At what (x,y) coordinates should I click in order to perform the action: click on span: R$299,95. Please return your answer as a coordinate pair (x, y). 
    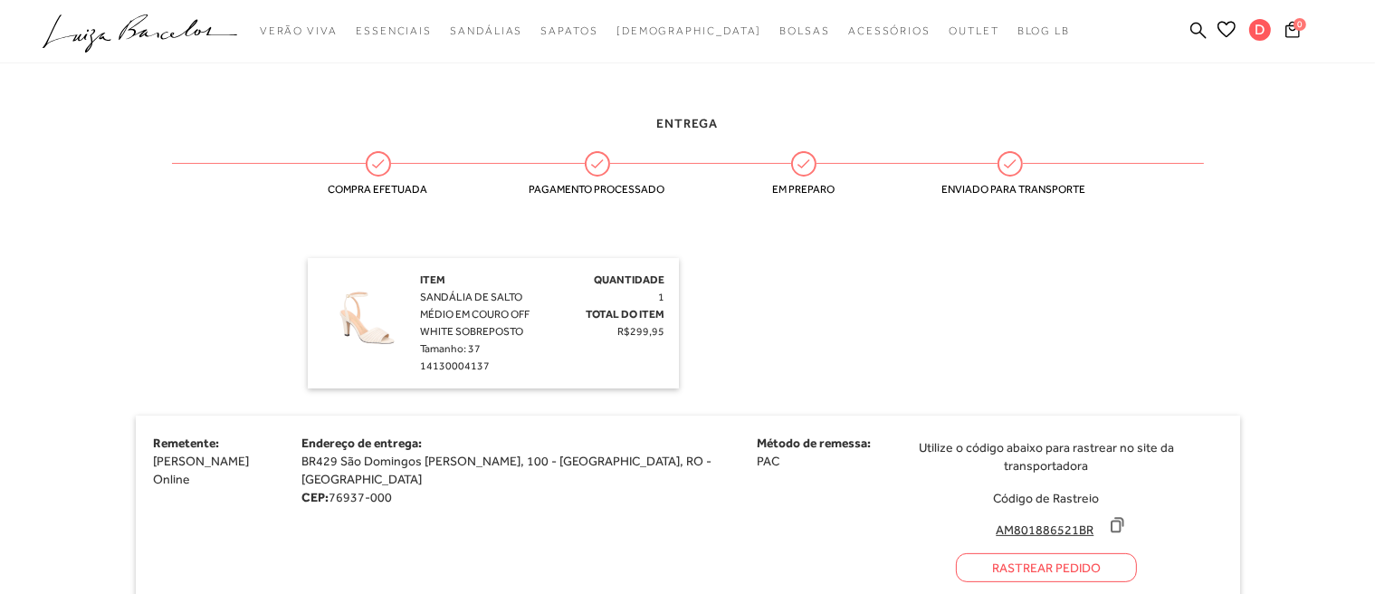
    Looking at the image, I should click on (642, 331).